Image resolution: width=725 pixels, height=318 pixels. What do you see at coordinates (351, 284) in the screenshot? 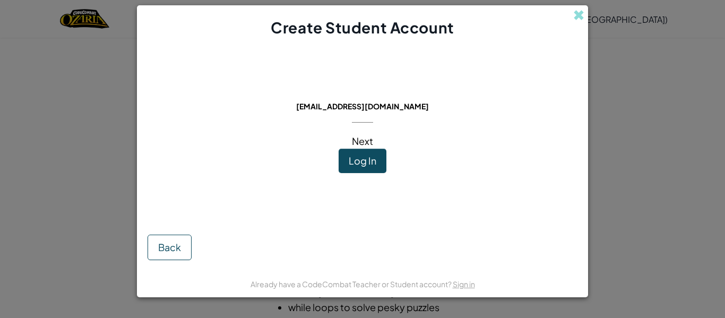
I see `span: Already have a CodeCombat Teacher or Student account?` at bounding box center [351, 284].